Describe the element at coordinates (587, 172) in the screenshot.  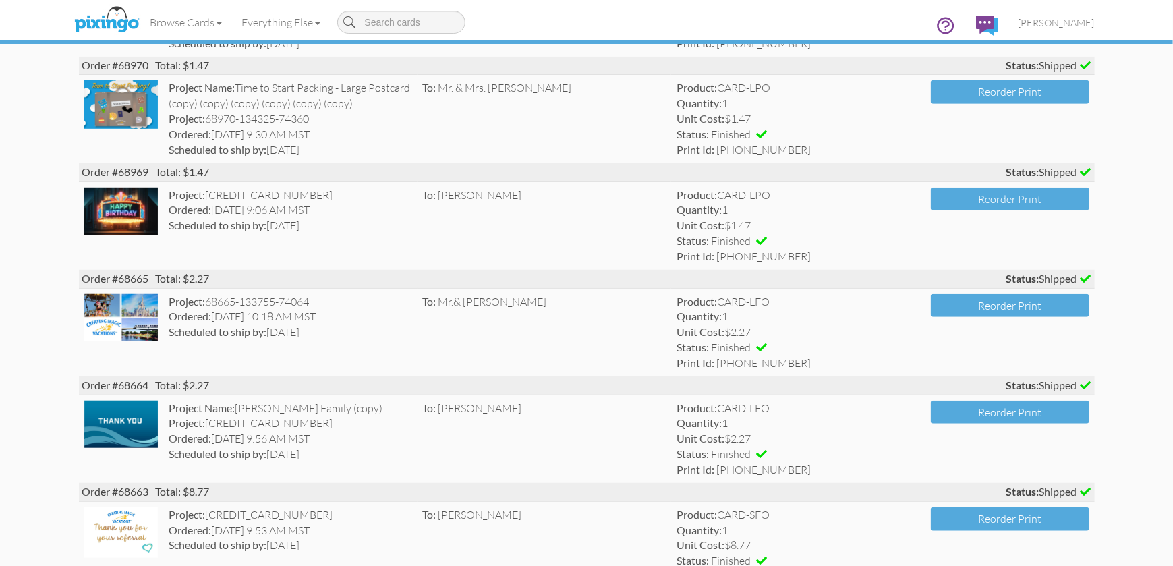
I see `div: Order #68969` at that location.